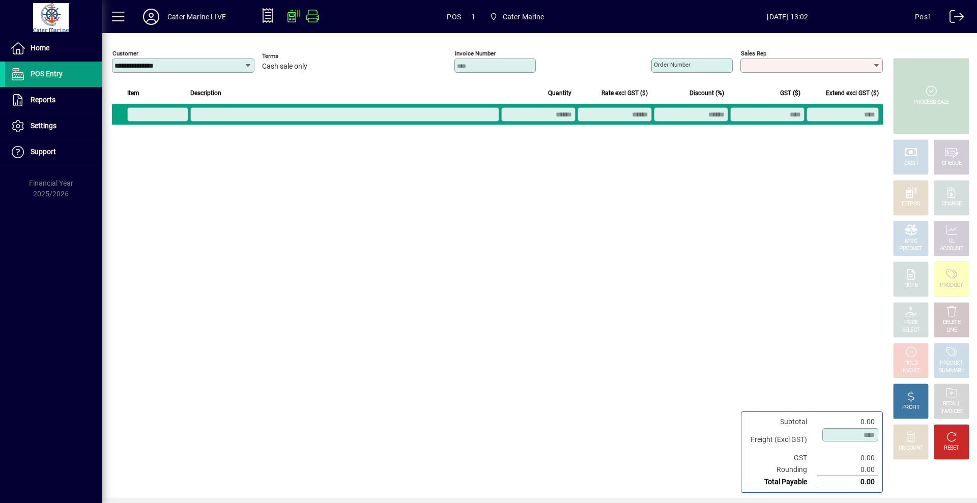 The width and height of the screenshot is (977, 503). What do you see at coordinates (53, 126) in the screenshot?
I see `a: Settings` at bounding box center [53, 126].